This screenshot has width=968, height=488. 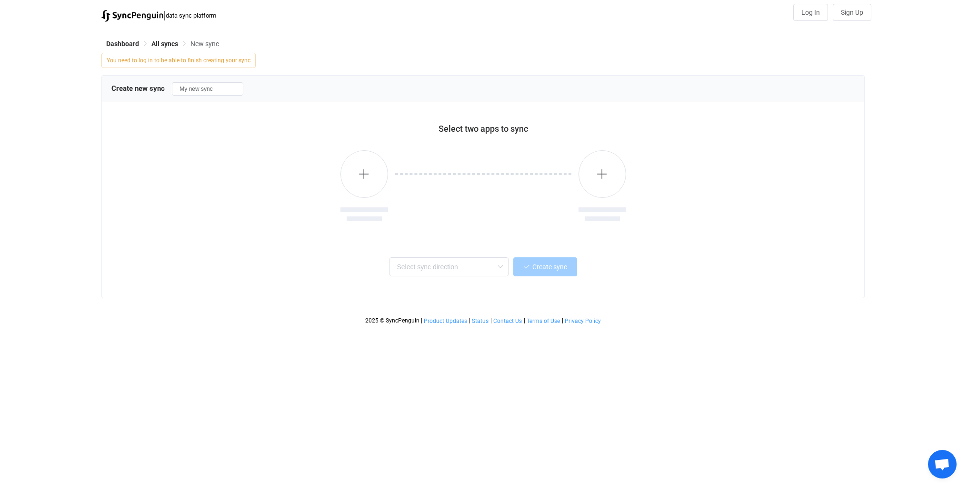 What do you see at coordinates (507, 321) in the screenshot?
I see `a: Contact Us` at bounding box center [507, 321].